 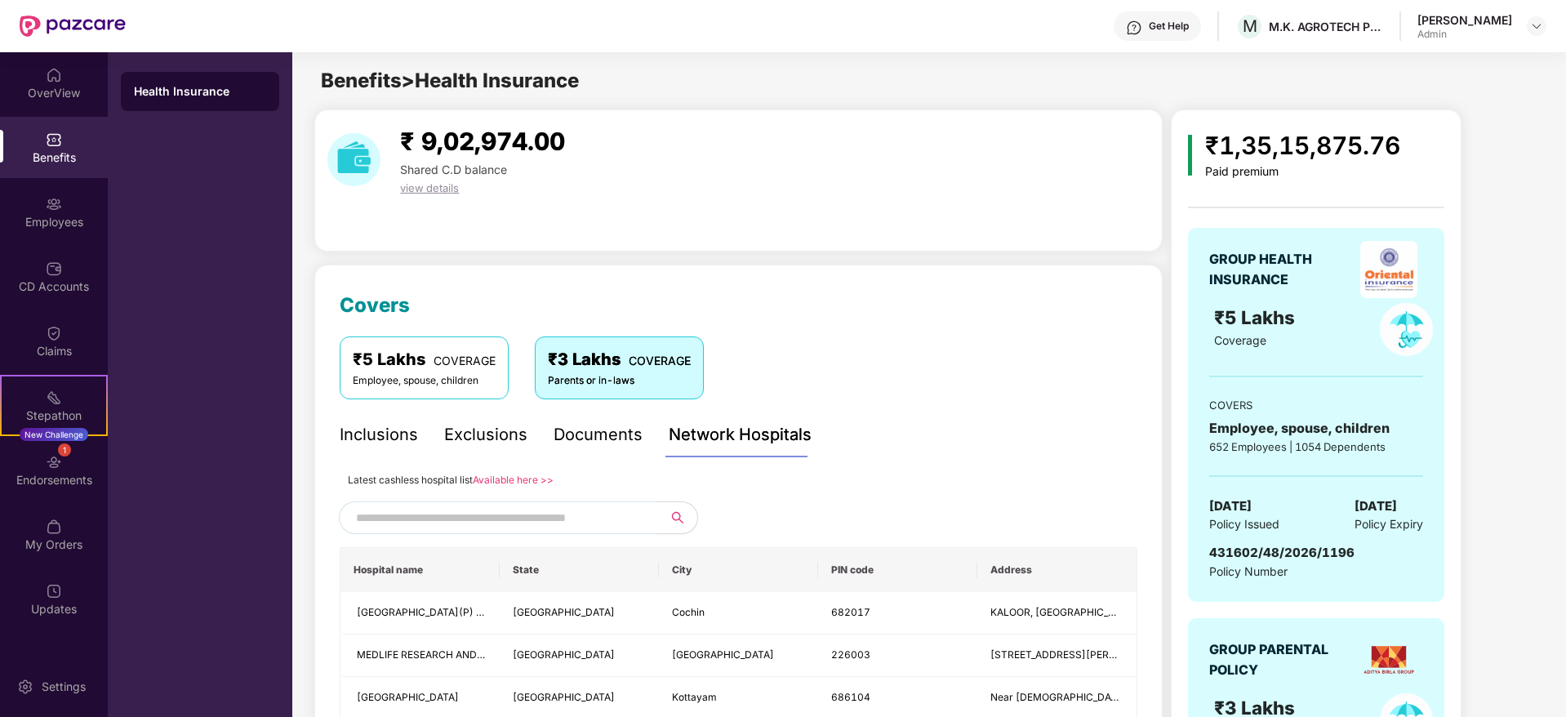 I want to click on img: policyIcon, so click(x=1406, y=329).